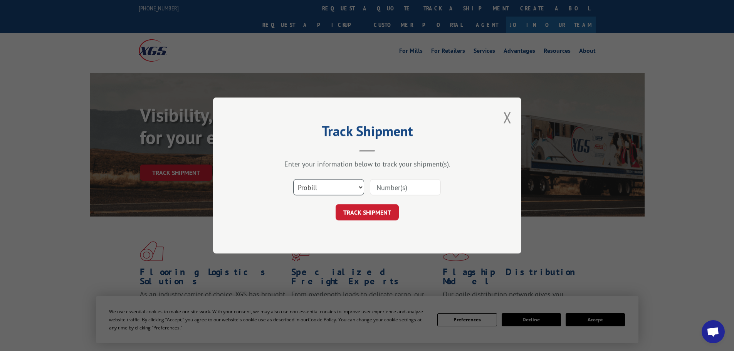 The height and width of the screenshot is (351, 734). I want to click on div: Enter your information below to track your shipment(s)., so click(367, 164).